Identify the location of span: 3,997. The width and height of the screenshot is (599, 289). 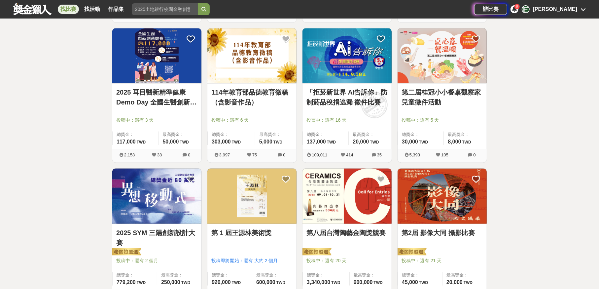
(225, 155).